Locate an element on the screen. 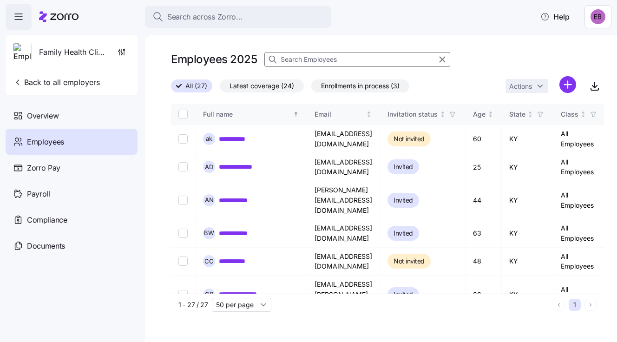 This screenshot has height=342, width=617. div: Sorted ascending is located at coordinates (296, 114).